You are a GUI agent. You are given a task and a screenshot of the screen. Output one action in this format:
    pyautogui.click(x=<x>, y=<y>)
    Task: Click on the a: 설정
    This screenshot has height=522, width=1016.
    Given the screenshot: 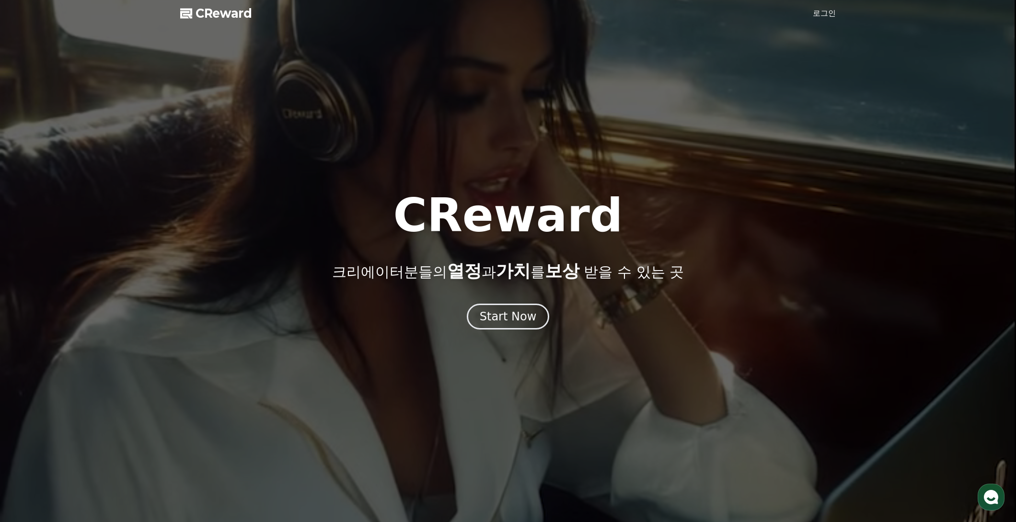 What is the action you would take?
    pyautogui.click(x=154, y=316)
    